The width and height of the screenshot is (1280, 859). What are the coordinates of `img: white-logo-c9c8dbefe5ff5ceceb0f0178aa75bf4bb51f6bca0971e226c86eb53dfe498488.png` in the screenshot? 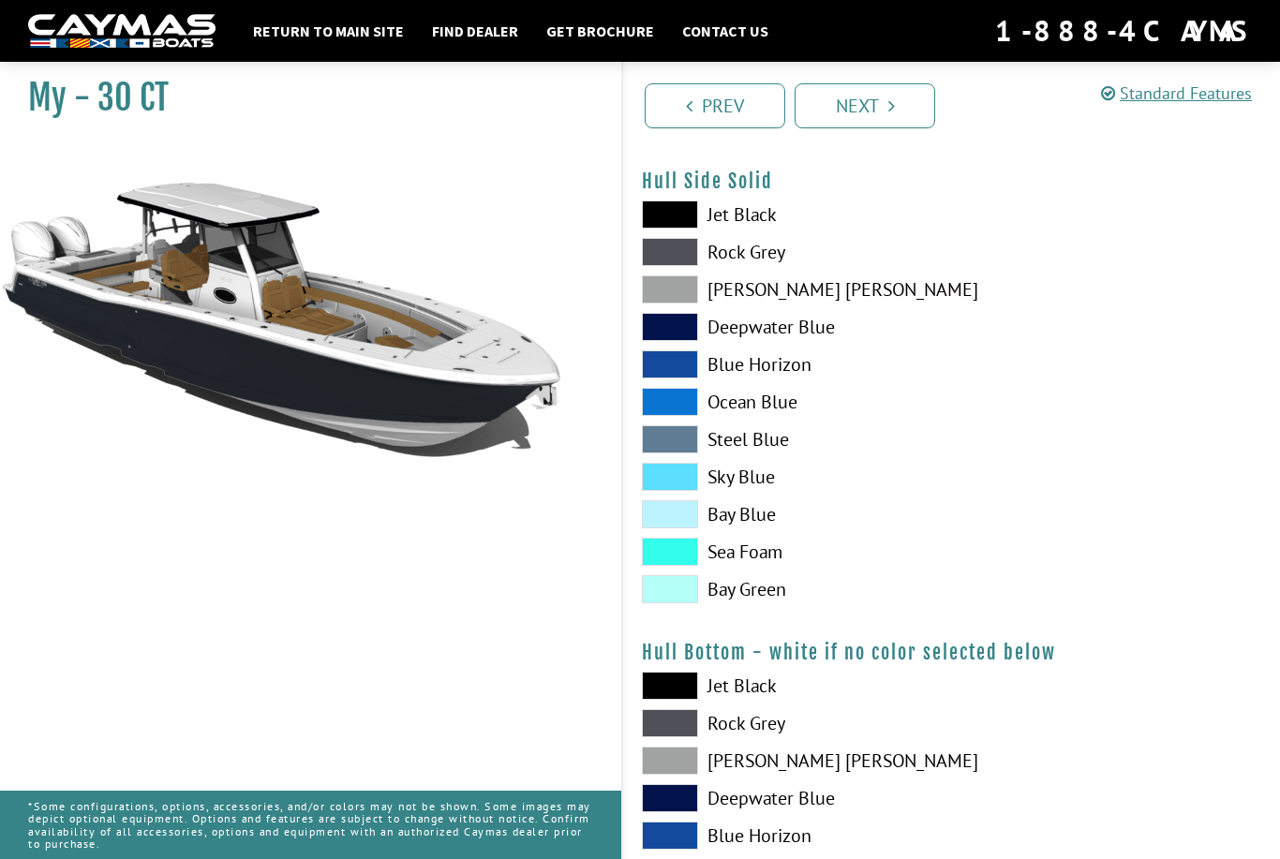 It's located at (122, 31).